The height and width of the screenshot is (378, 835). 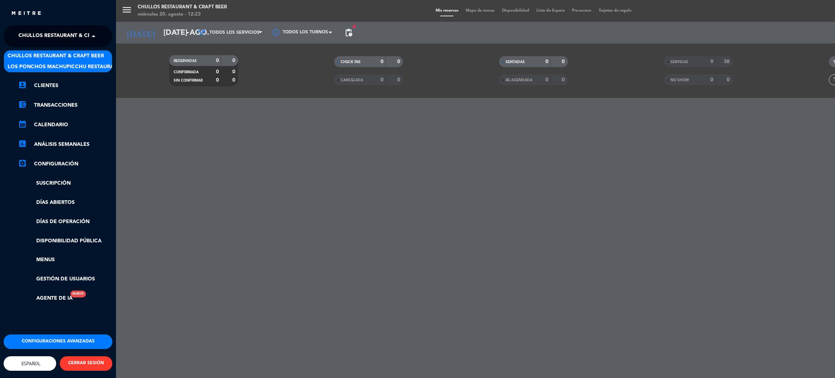 I want to click on a: Suscripción, so click(x=65, y=183).